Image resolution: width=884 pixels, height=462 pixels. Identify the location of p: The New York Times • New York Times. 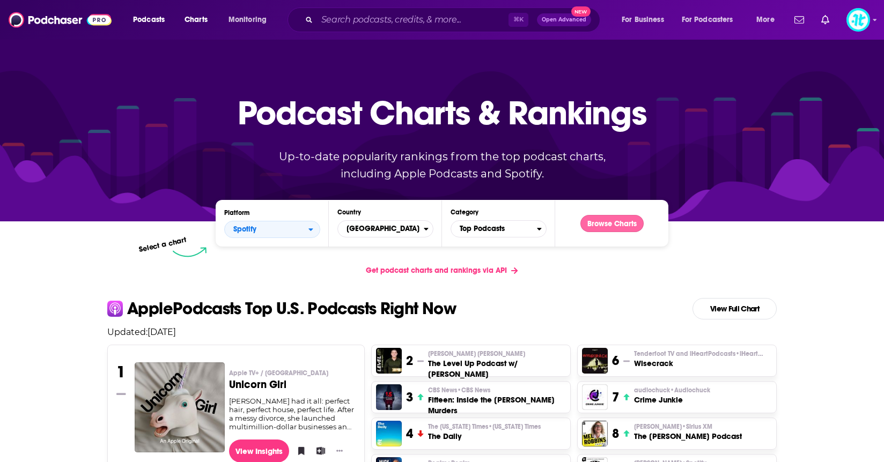
(484, 427).